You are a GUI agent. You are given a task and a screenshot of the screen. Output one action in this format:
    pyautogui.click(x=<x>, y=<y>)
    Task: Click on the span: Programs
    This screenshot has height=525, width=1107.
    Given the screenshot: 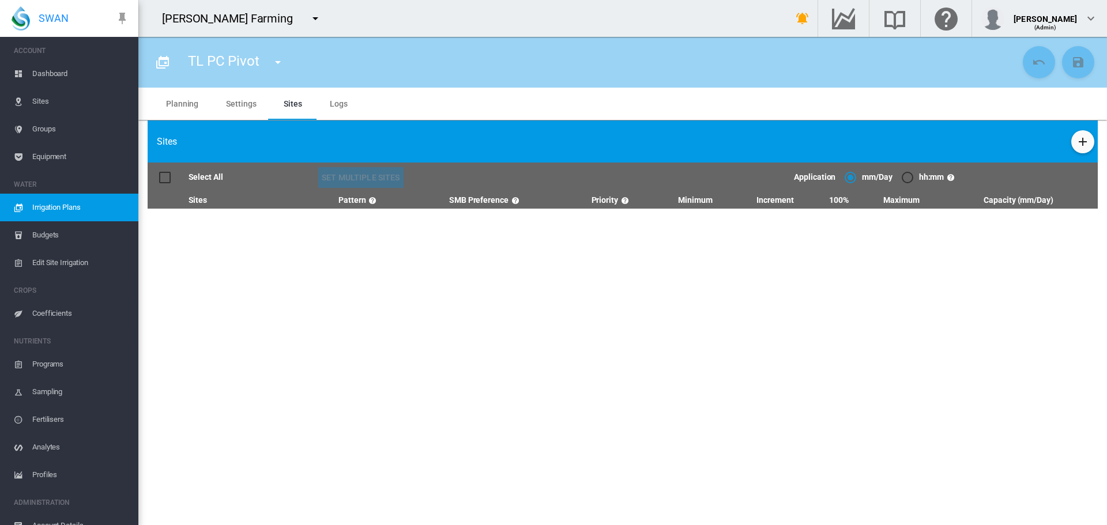 What is the action you would take?
    pyautogui.click(x=81, y=364)
    